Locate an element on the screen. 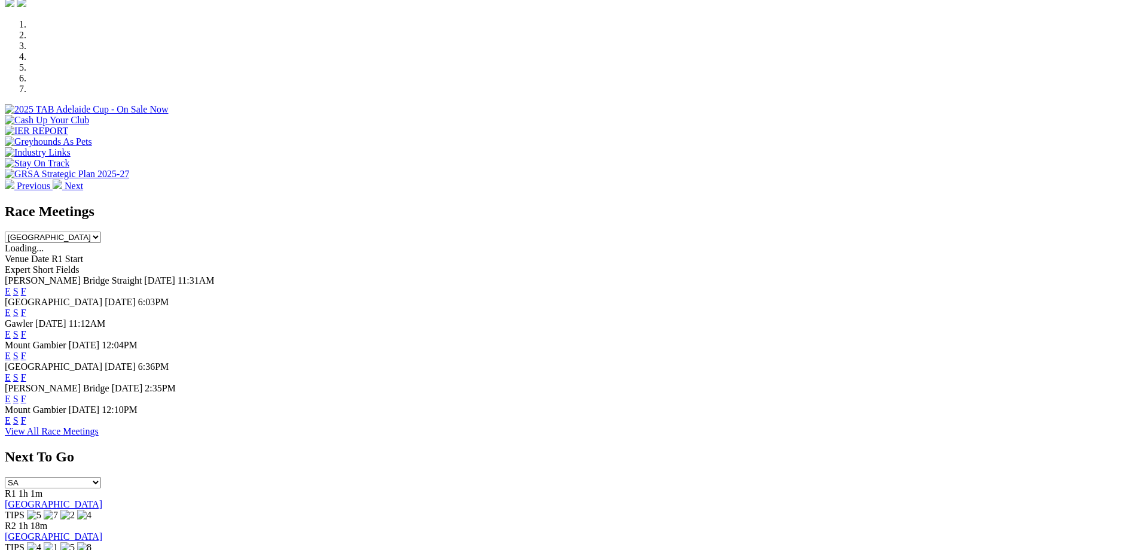  img: IER REPORT is located at coordinates (36, 131).